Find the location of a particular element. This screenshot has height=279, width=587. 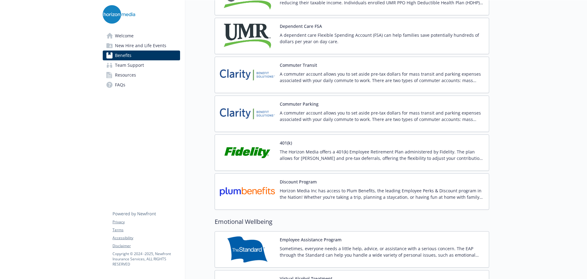

img: UMR carrier logo is located at coordinates (247, 36).